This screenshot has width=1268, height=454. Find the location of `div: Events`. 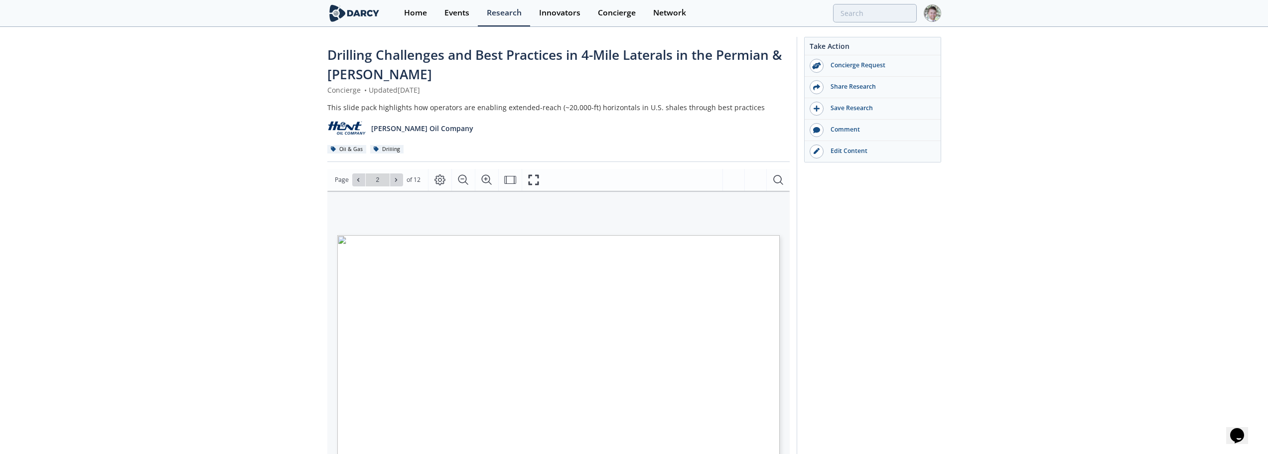

div: Events is located at coordinates (457, 13).